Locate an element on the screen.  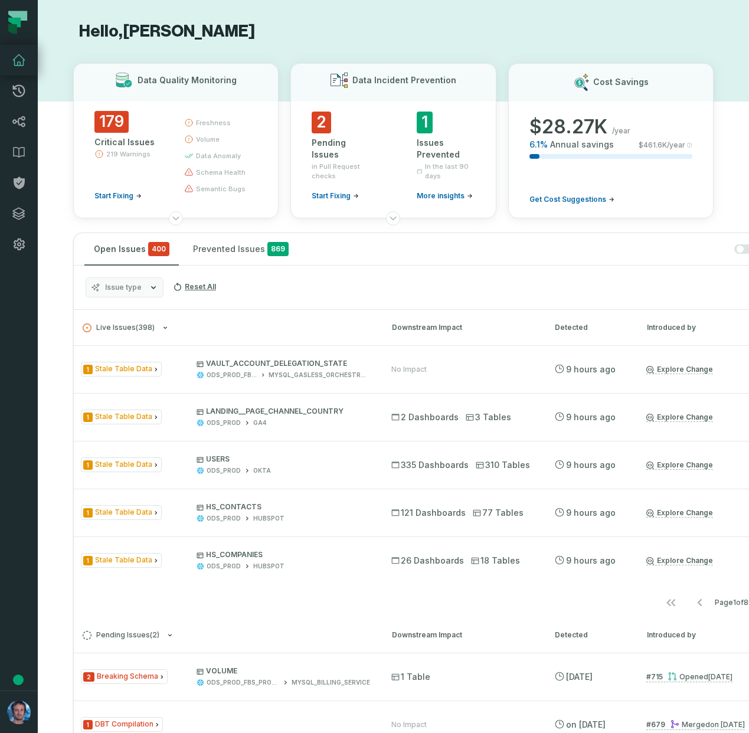
p: VAULT_ACCOUNT_DELEGATION_STATE is located at coordinates (283, 364).